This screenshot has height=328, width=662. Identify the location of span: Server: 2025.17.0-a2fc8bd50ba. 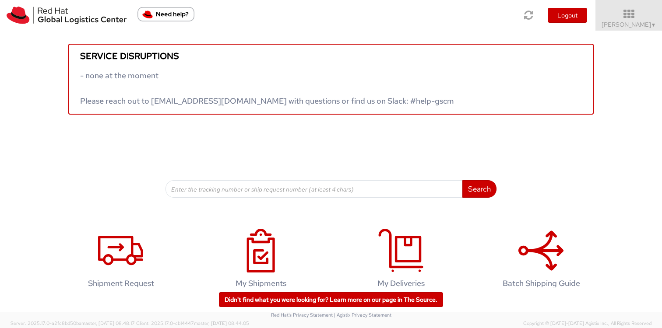
(73, 324).